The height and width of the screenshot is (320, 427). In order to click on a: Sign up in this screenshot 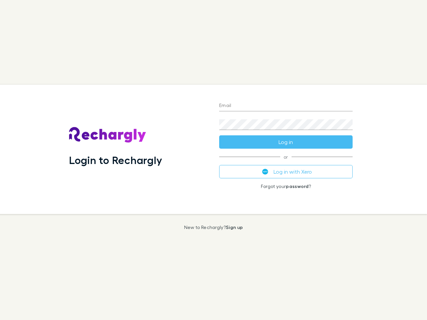, I will do `click(234, 227)`.